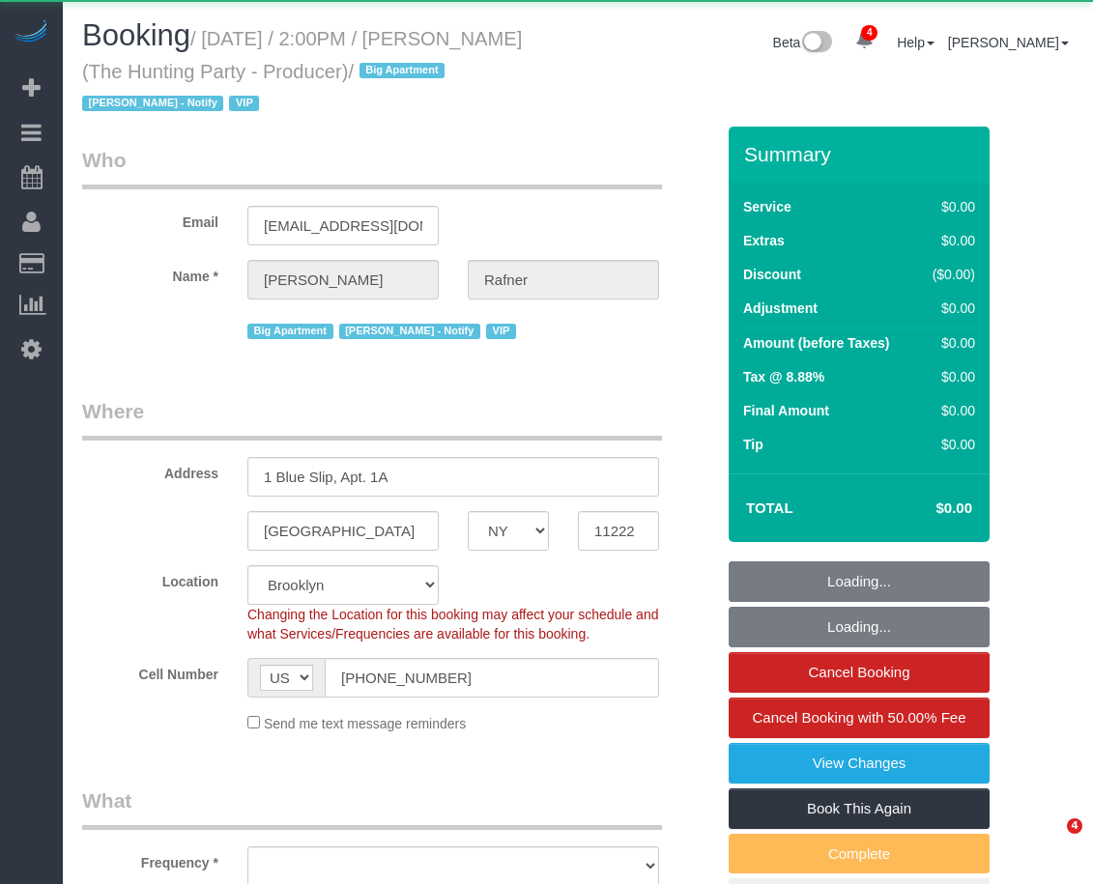 The height and width of the screenshot is (884, 1093). What do you see at coordinates (150, 671) in the screenshot?
I see `label: Cell Number` at bounding box center [150, 671].